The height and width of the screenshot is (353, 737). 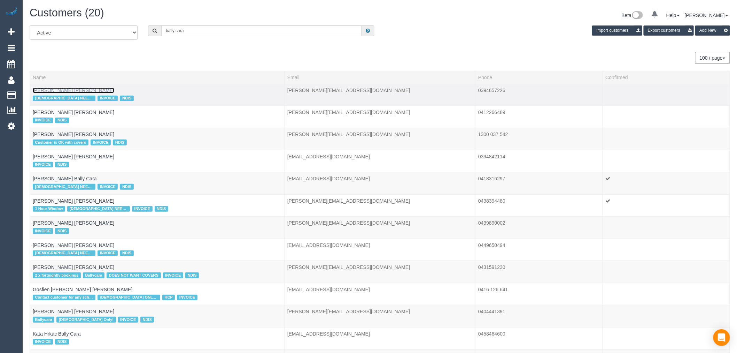 What do you see at coordinates (713, 30) in the screenshot?
I see `button: Add New` at bounding box center [713, 30].